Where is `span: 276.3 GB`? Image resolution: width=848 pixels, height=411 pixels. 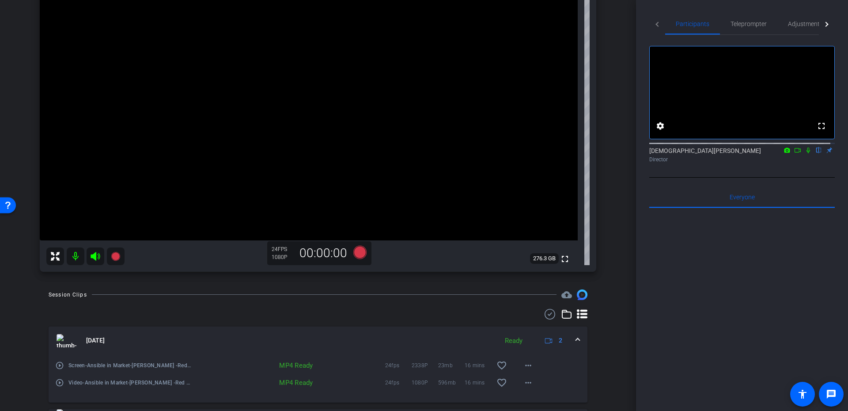
span: 276.3 GB is located at coordinates (544, 258).